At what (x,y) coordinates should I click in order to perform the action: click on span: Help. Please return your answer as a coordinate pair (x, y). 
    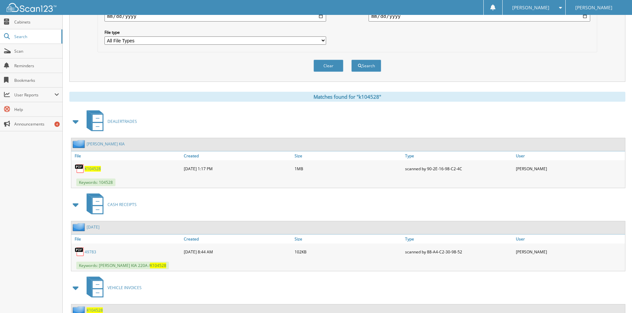
    Looking at the image, I should click on (36, 109).